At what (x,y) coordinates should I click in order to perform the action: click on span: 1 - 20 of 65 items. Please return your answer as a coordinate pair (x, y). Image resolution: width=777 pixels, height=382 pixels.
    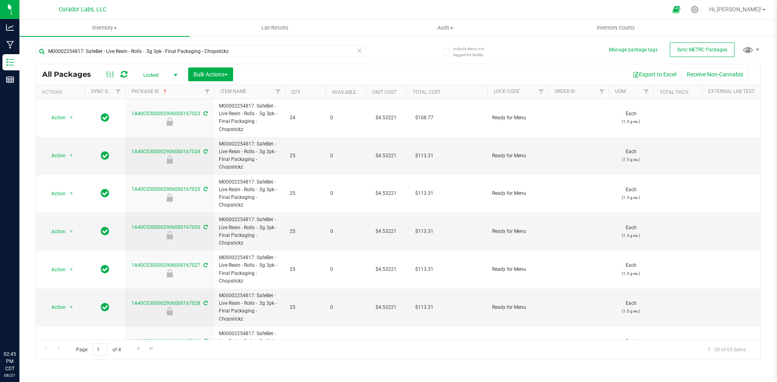
    Looking at the image, I should click on (727, 350).